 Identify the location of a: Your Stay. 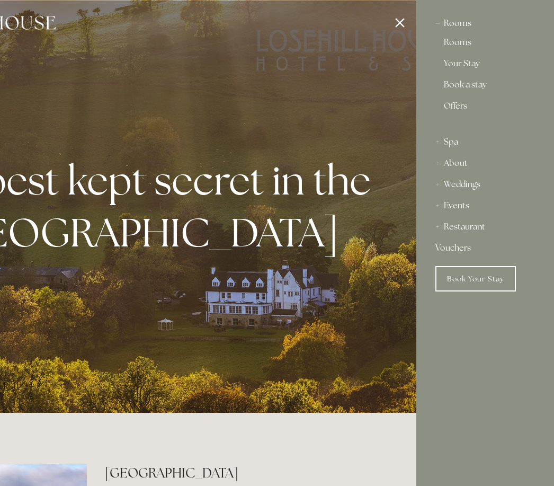
(485, 66).